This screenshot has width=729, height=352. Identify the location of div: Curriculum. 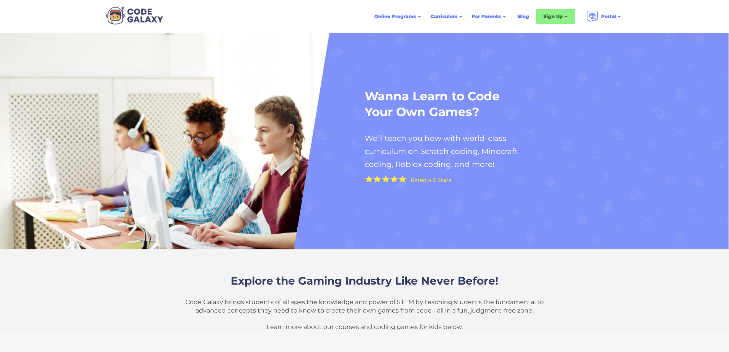
(444, 16).